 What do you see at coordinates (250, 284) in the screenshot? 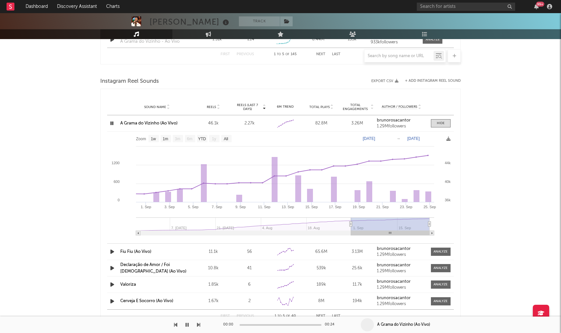
I see `div: 6` at bounding box center [250, 284].